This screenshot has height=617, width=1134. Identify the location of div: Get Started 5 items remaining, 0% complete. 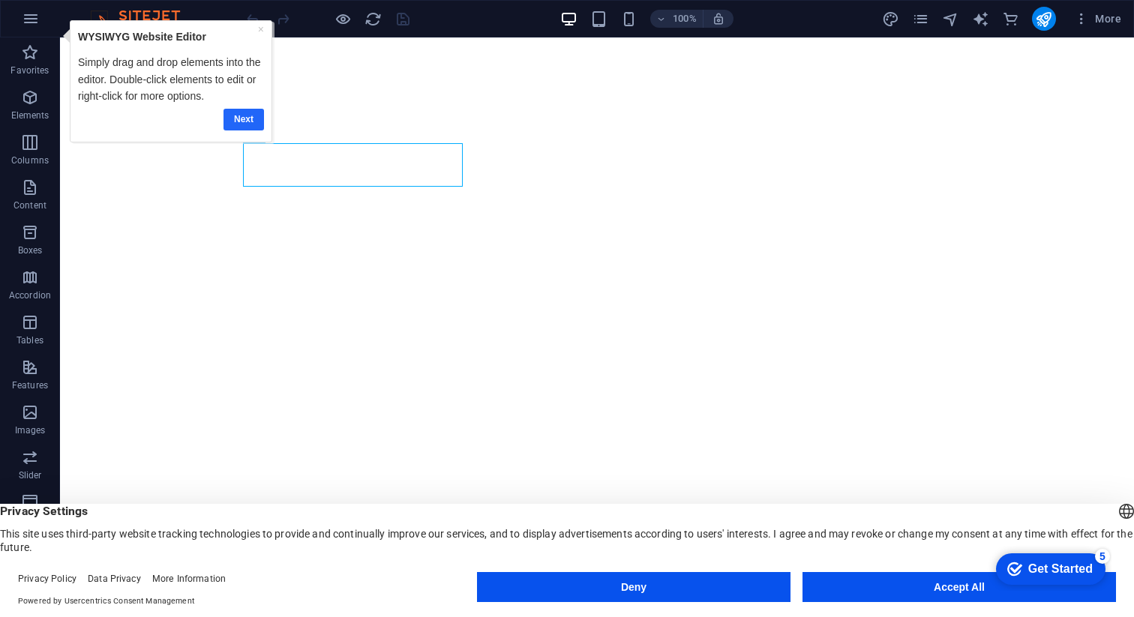
(67, 23).